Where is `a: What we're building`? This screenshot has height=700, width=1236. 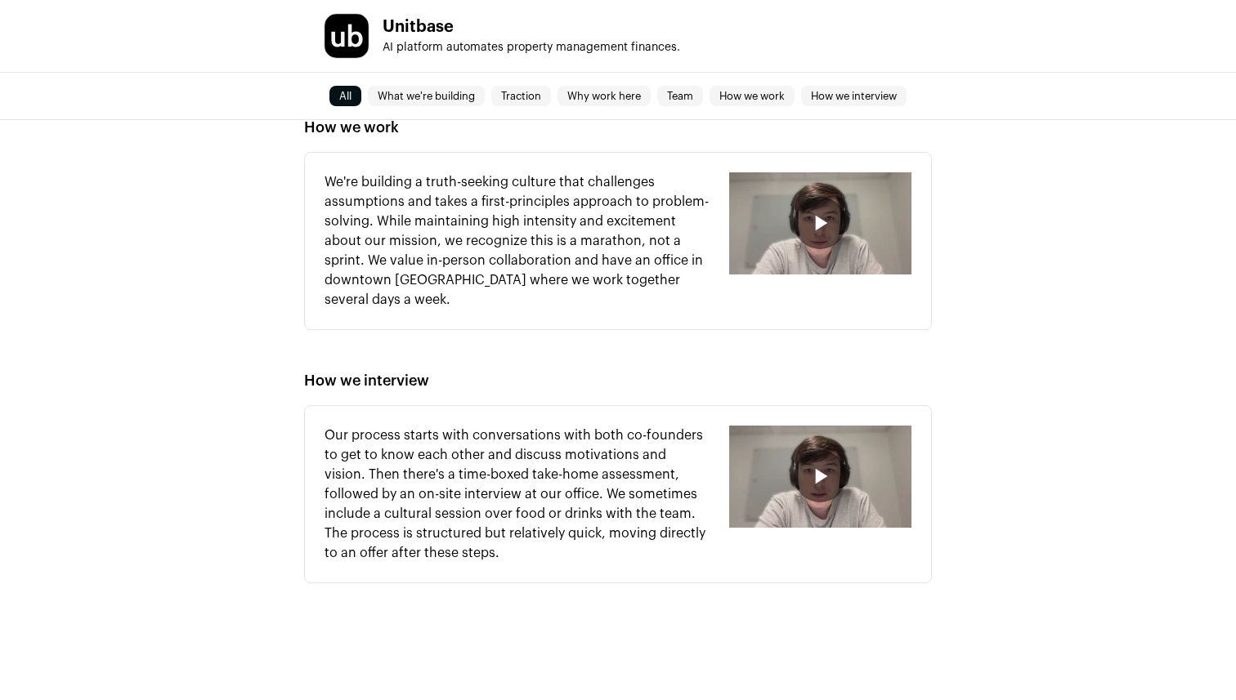
a: What we're building is located at coordinates (426, 96).